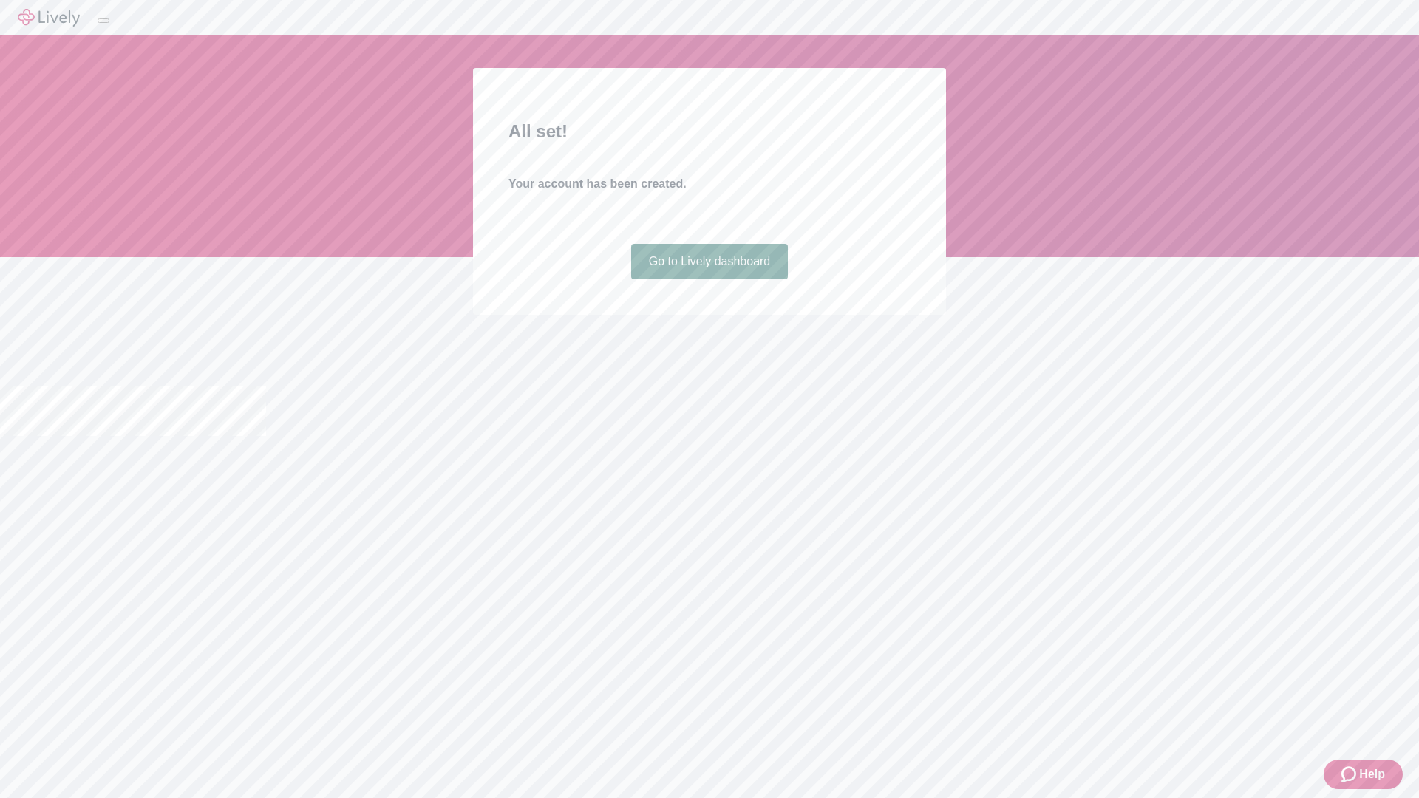 This screenshot has height=798, width=1419. Describe the element at coordinates (1372, 774) in the screenshot. I see `span: Help` at that location.